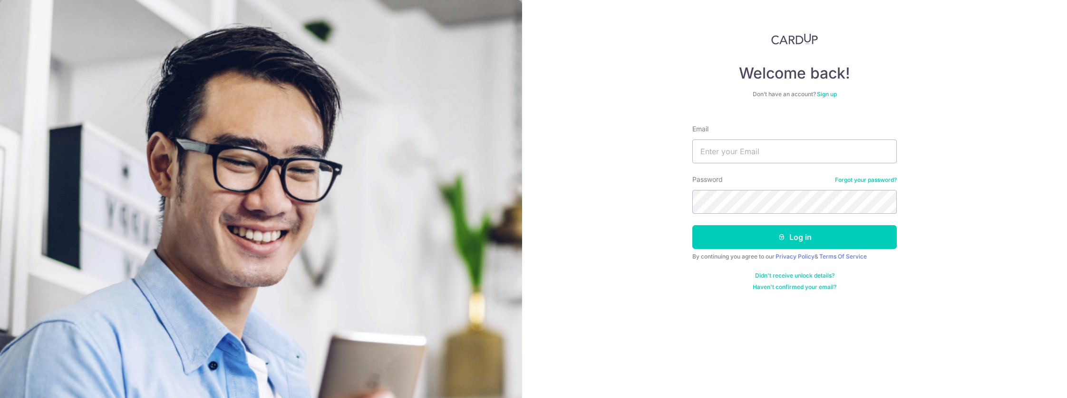 The height and width of the screenshot is (398, 1067). Describe the element at coordinates (795, 94) in the screenshot. I see `div: Don’t have an account?` at that location.